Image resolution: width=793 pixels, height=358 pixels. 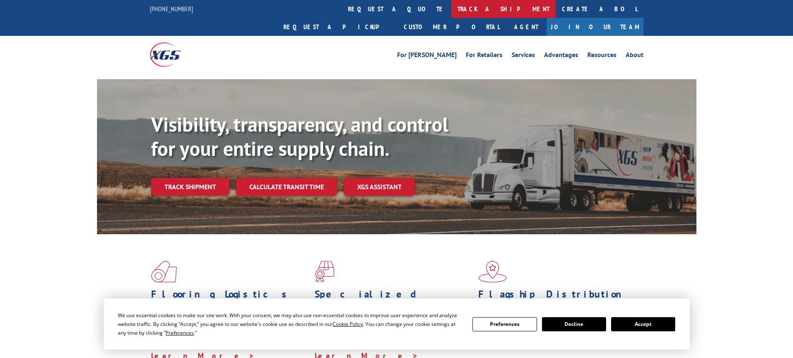 What do you see at coordinates (164, 272) in the screenshot?
I see `img: xgs-icon-total-supply-chain-intelligence-red` at bounding box center [164, 272].